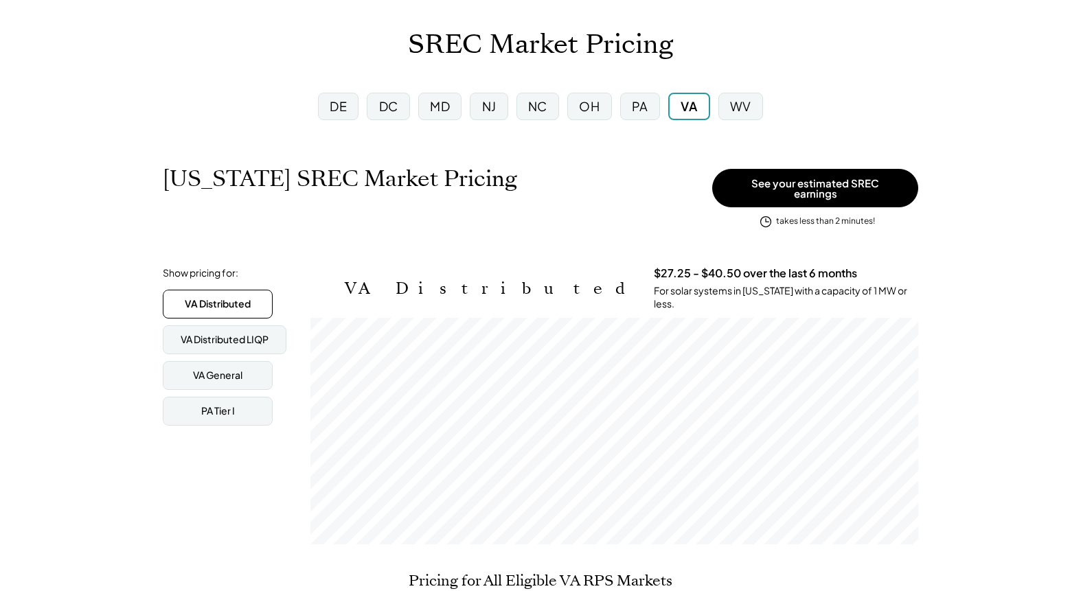 This screenshot has height=591, width=1081. What do you see at coordinates (538, 106) in the screenshot?
I see `div: NC` at bounding box center [538, 106].